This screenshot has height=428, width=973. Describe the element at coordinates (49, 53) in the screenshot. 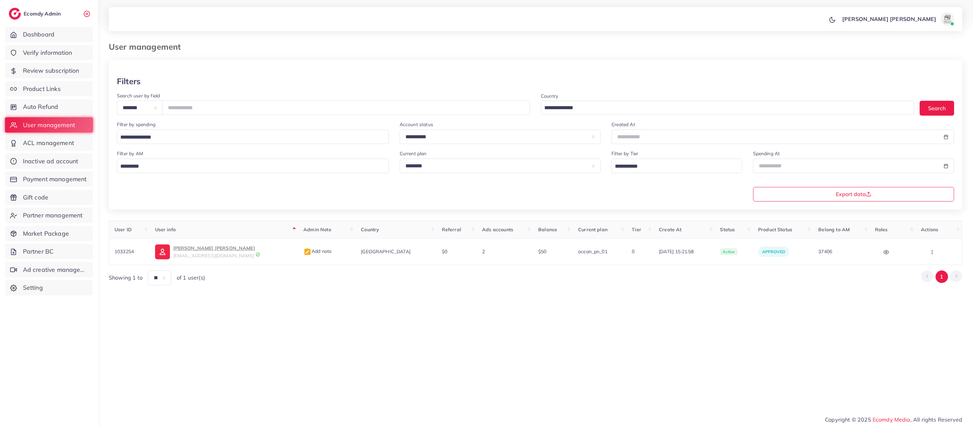

I see `a: Verify information` at that location.